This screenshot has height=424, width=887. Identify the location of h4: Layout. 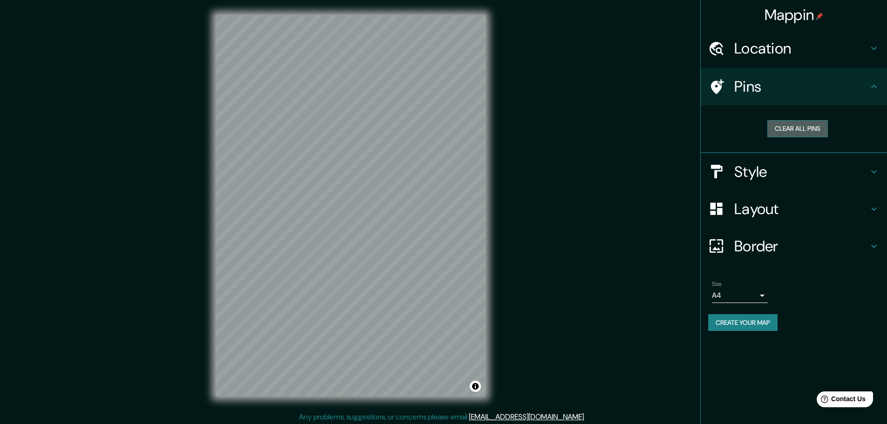
(801, 209).